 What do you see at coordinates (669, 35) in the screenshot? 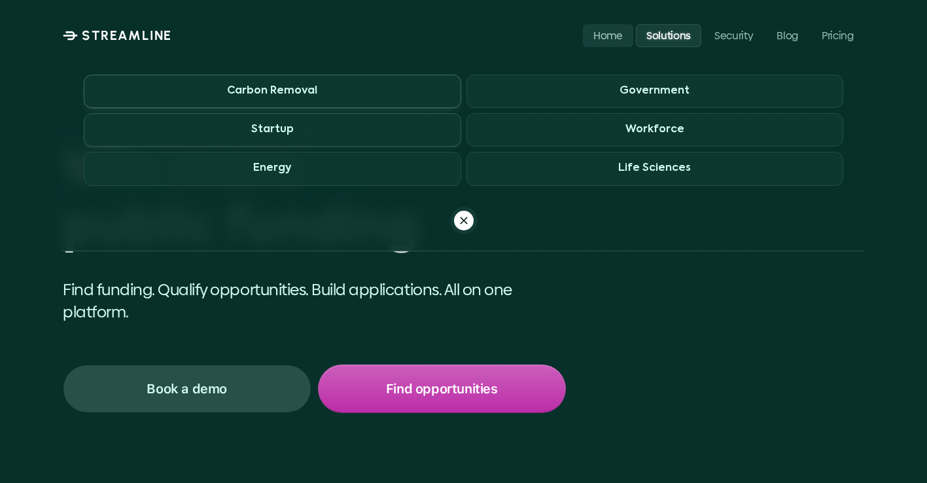
I see `p: Solutions` at bounding box center [669, 35].